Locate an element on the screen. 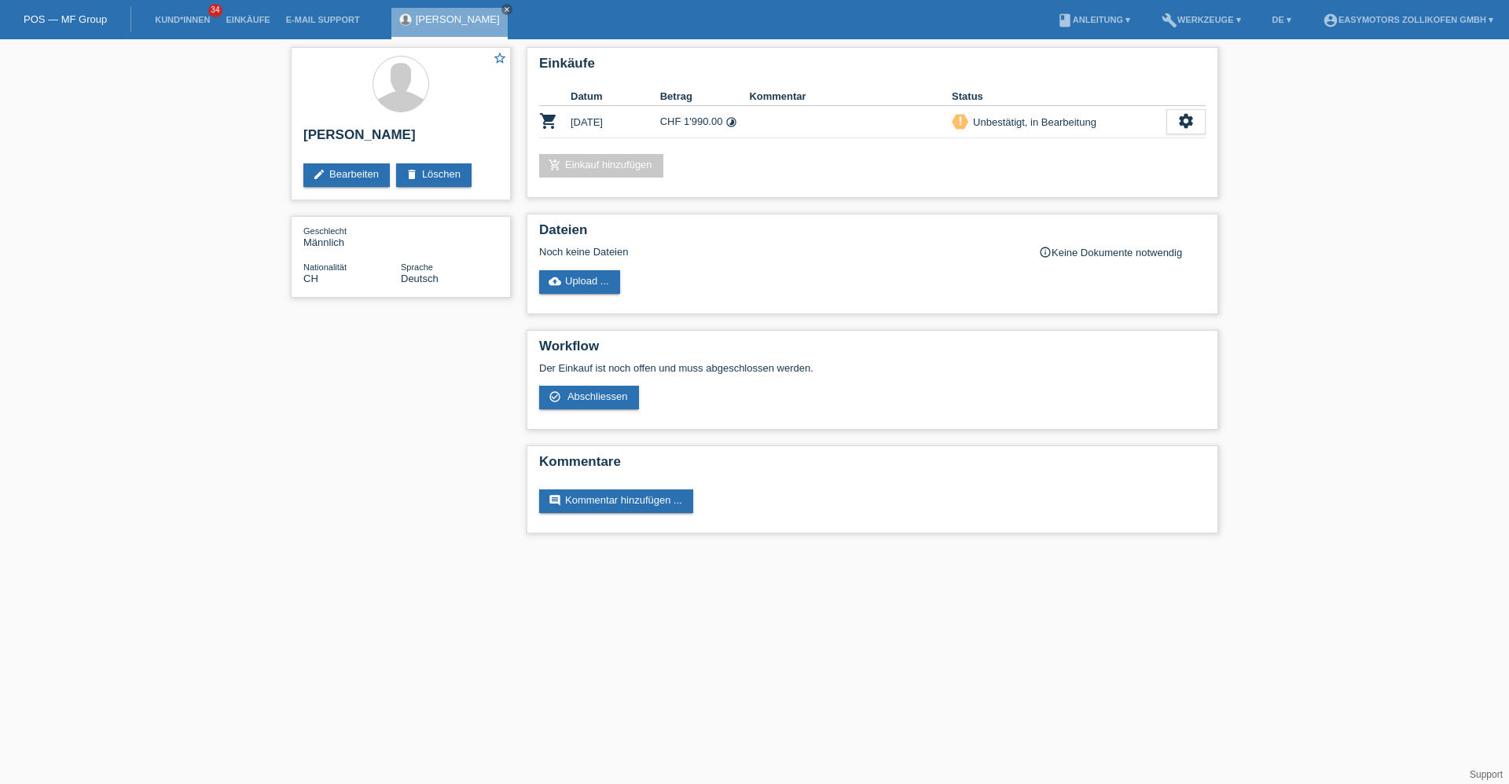 The width and height of the screenshot is (1509, 784). div: Noch keine Dateien is located at coordinates (779, 251).